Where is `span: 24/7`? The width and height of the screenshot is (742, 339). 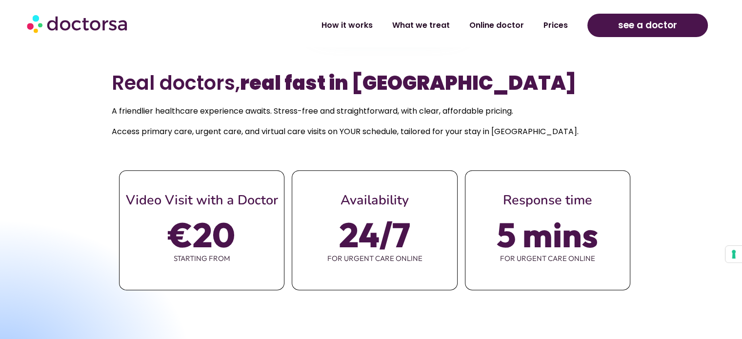
span: 24/7 is located at coordinates (375, 235).